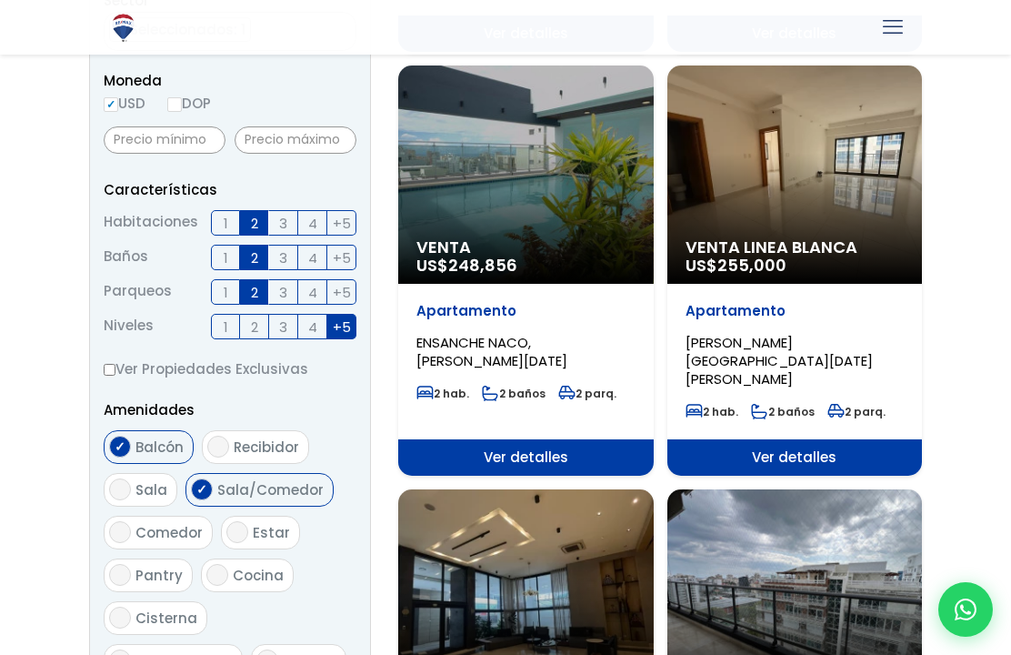 The height and width of the screenshot is (655, 1011). Describe the element at coordinates (137, 292) in the screenshot. I see `span: Parqueos` at that location.